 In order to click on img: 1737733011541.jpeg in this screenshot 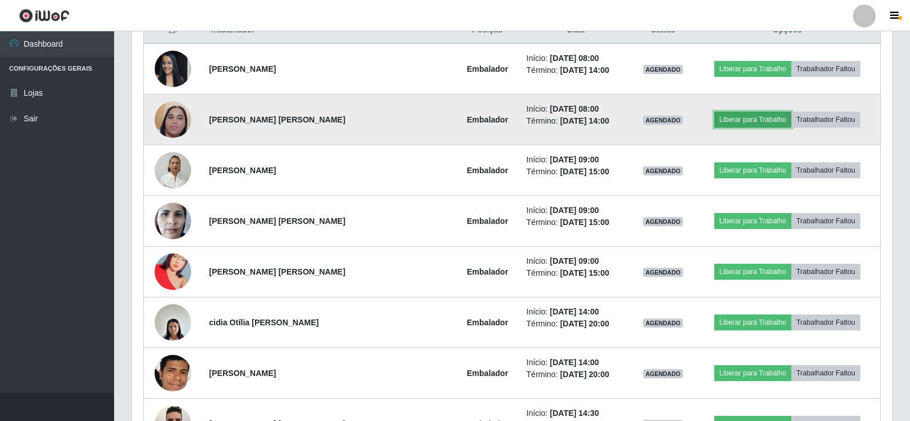, I will do `click(173, 68)`.